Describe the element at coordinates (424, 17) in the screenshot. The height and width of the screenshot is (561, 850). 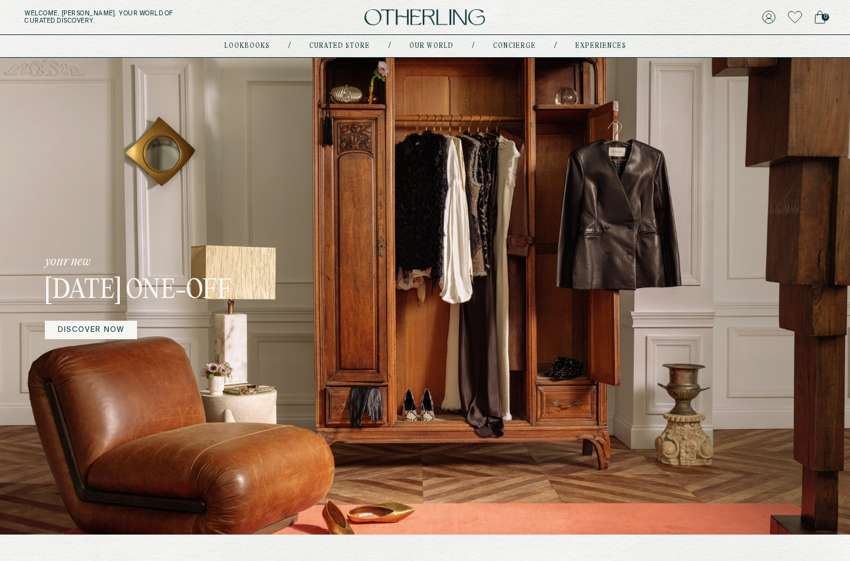
I see `img: logo` at that location.